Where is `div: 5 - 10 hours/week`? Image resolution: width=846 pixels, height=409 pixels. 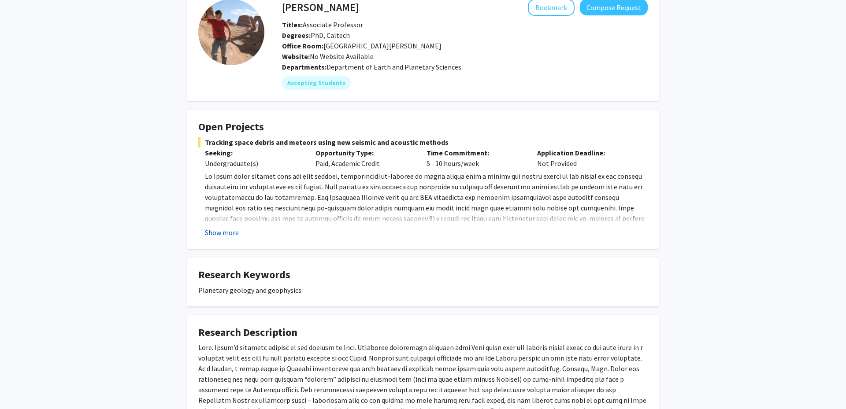 div: 5 - 10 hours/week is located at coordinates (475, 158).